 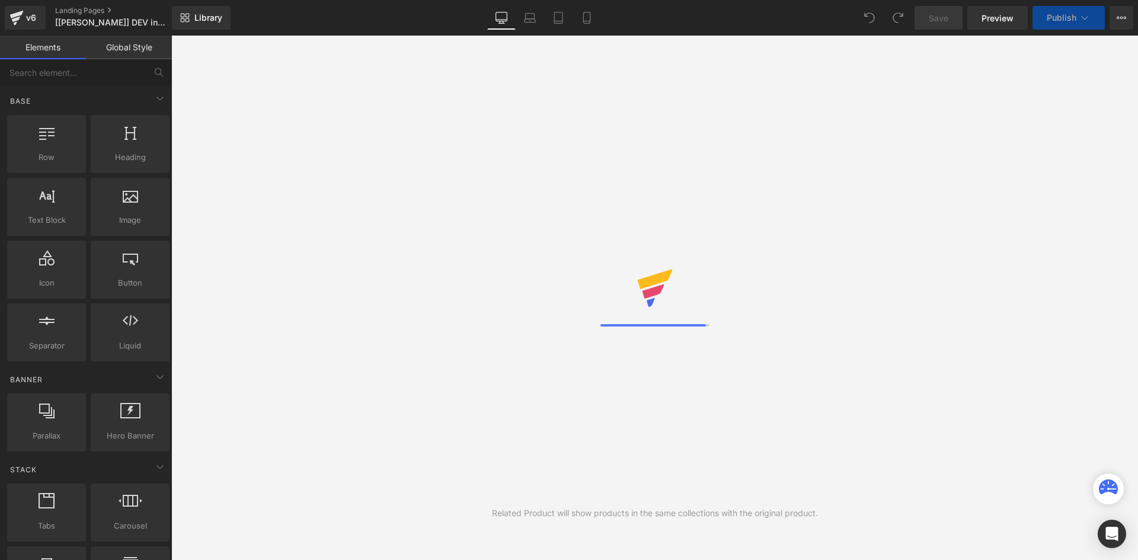 I want to click on span: Publish, so click(x=1062, y=18).